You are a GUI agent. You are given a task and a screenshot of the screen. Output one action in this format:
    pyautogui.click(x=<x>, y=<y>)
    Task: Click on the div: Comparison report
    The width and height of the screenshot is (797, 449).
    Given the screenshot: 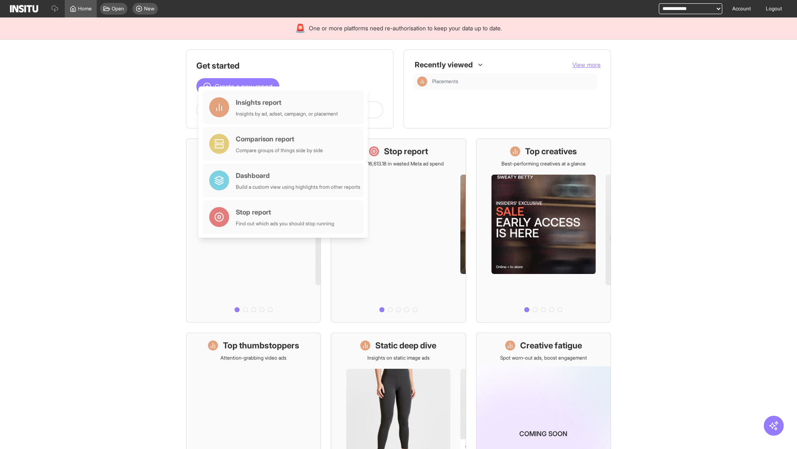 What is the action you would take?
    pyautogui.click(x=280, y=139)
    